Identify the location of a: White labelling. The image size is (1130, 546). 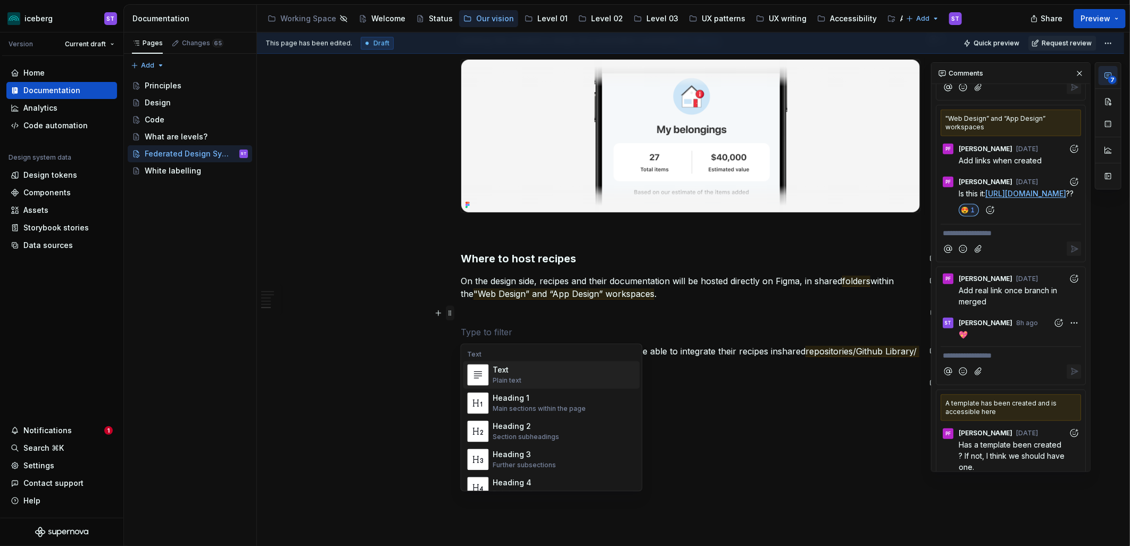
(190, 171).